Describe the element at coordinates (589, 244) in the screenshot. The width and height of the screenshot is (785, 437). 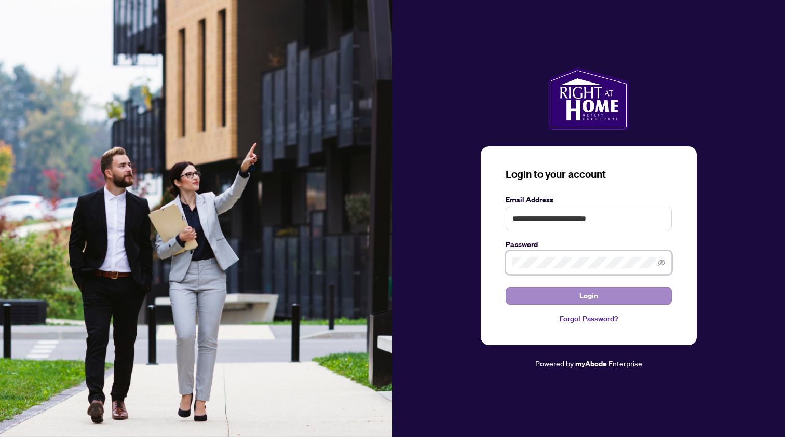
I see `label: Password` at that location.